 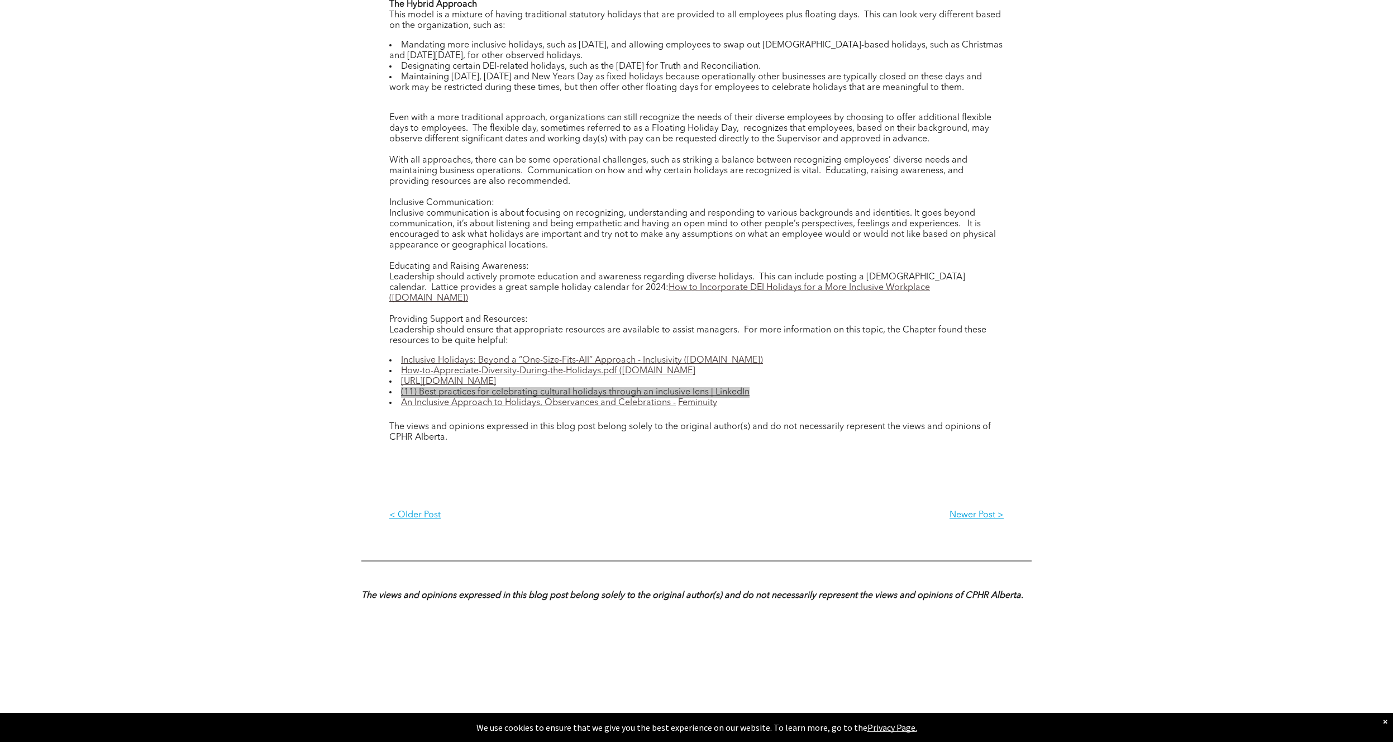 What do you see at coordinates (696, 336) in the screenshot?
I see `div: Leadership should ensure that appropriate resources are available to assist managers. For more in...` at bounding box center [696, 336].